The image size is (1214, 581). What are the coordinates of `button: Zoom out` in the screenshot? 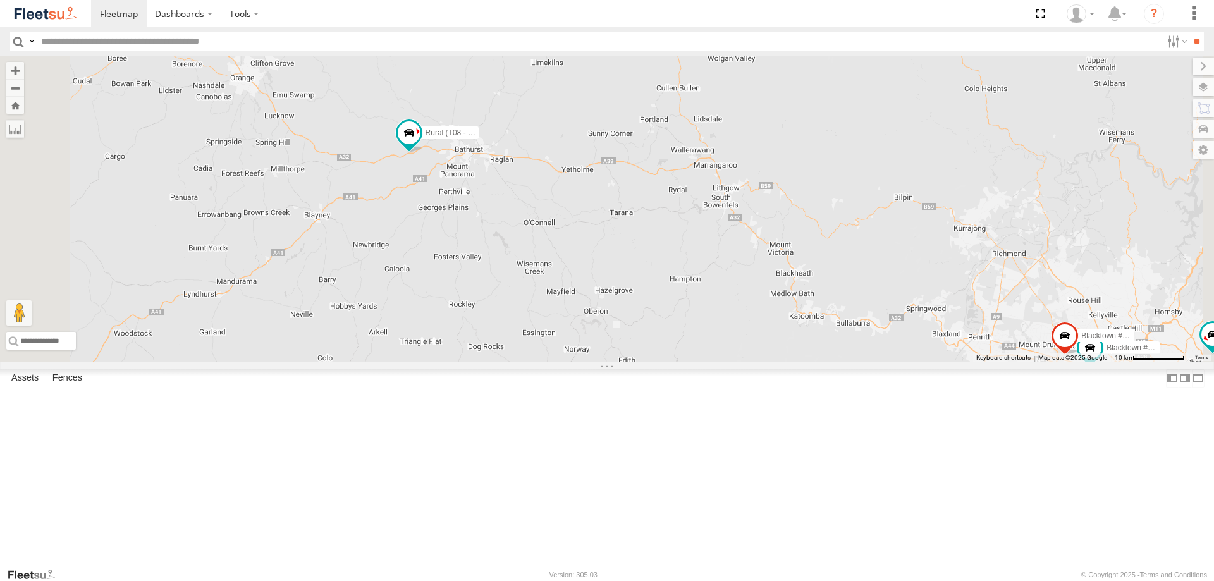 It's located at (15, 88).